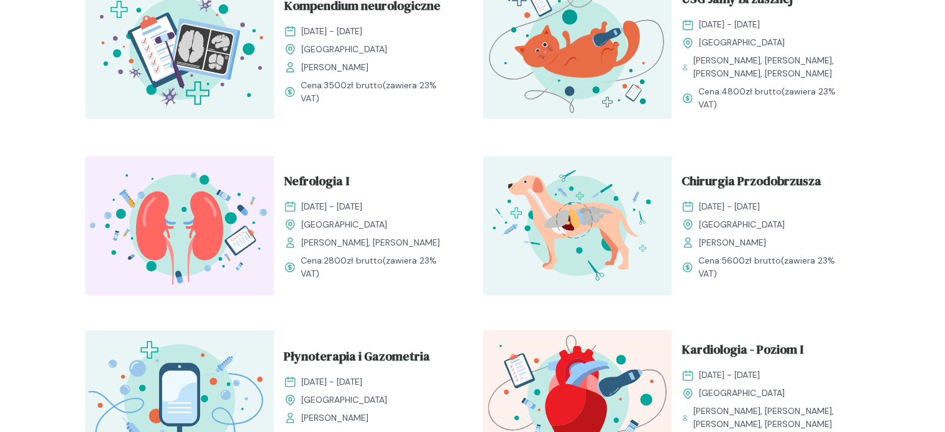 This screenshot has height=432, width=945. What do you see at coordinates (353, 260) in the screenshot?
I see `span: 2800 zł brutto` at bounding box center [353, 260].